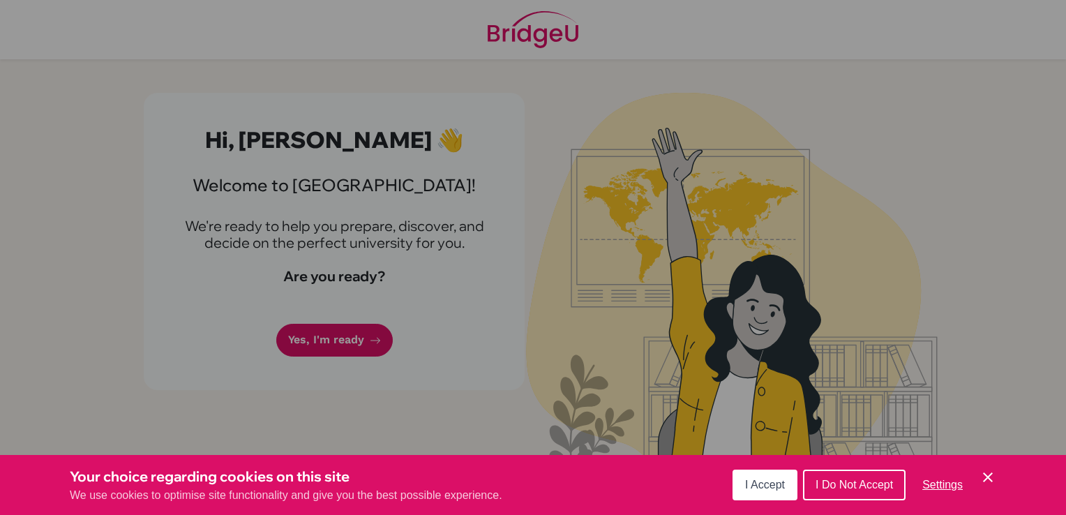 This screenshot has width=1066, height=515. What do you see at coordinates (765, 484) in the screenshot?
I see `span: I Accept` at bounding box center [765, 484].